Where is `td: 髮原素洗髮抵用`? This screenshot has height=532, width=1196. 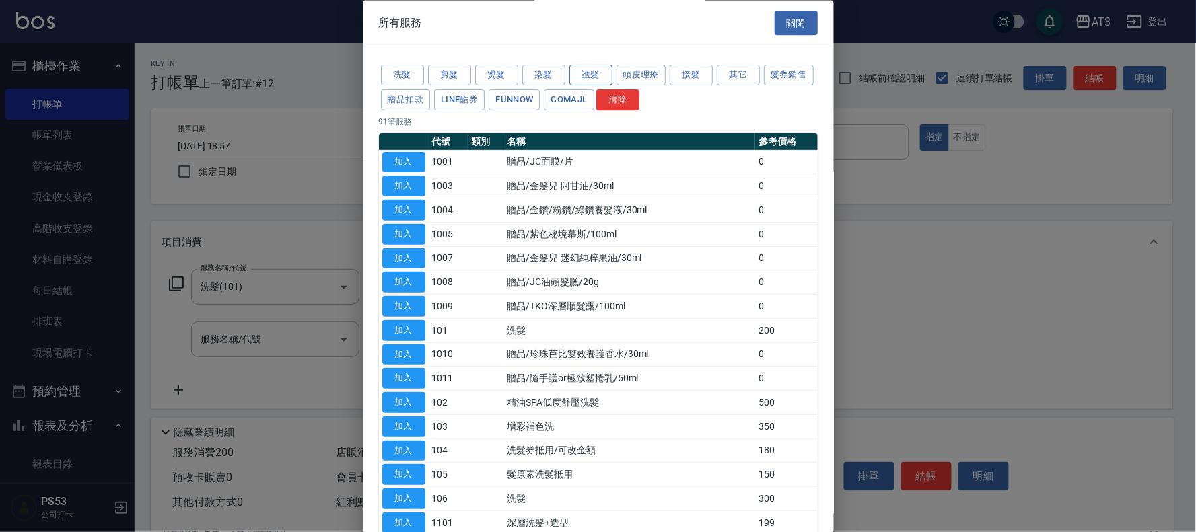
td: 髮原素洗髮抵用 is located at coordinates (629, 475).